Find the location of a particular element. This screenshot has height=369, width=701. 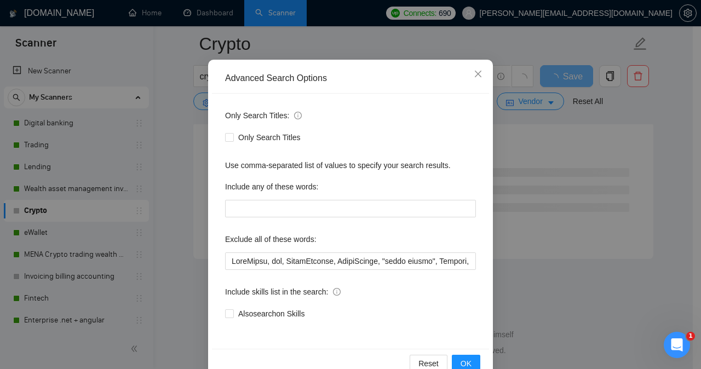

span: 1 is located at coordinates (691, 336).